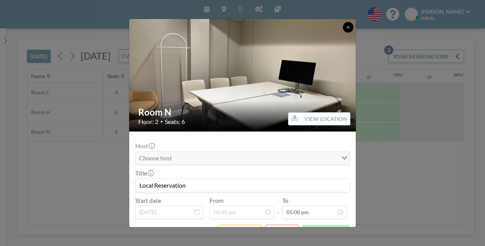  I want to click on button: VIEW LOCATION, so click(319, 119).